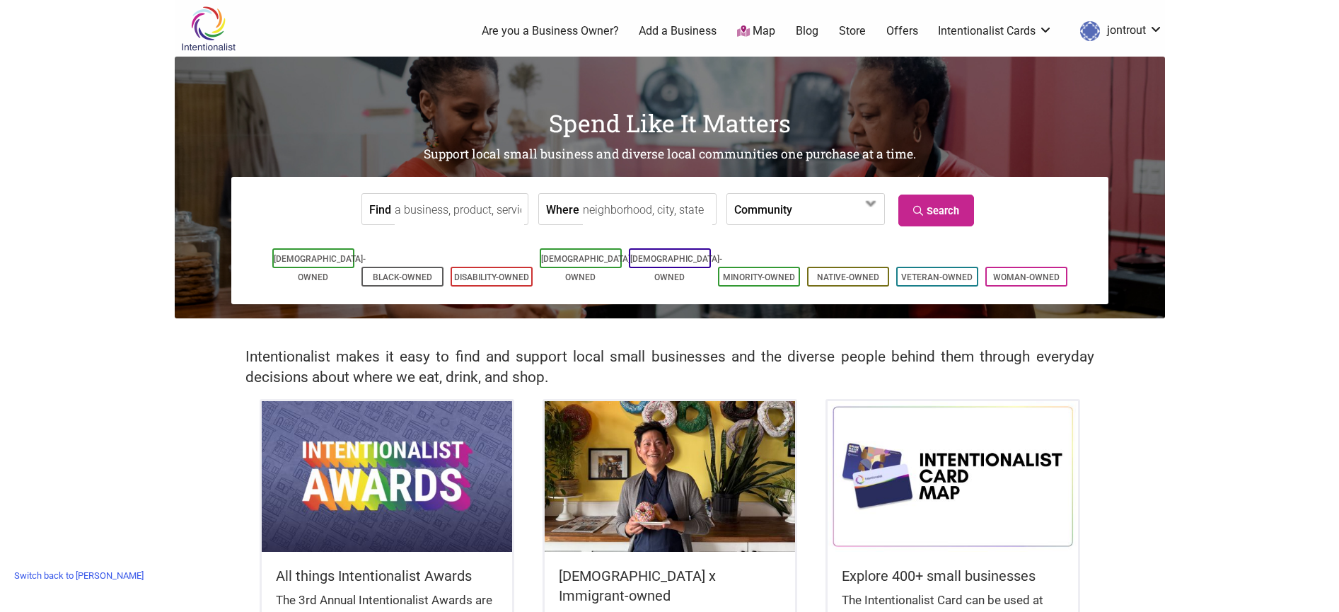 This screenshot has height=612, width=1339. I want to click on h2: Intentionalist makes it easy to find and support local small businesses and the diverse people be..., so click(670, 367).